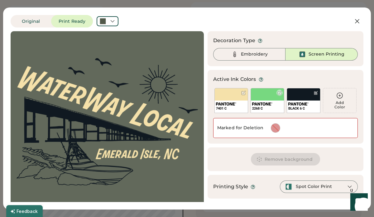  Describe the element at coordinates (241, 128) in the screenshot. I see `div: Marked for Deletion` at that location.